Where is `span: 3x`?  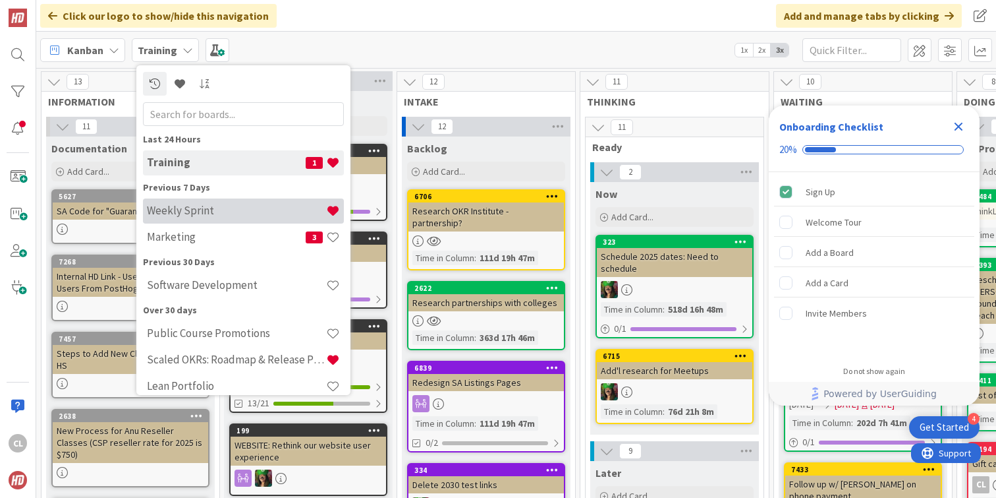 span: 3x is located at coordinates (780, 50).